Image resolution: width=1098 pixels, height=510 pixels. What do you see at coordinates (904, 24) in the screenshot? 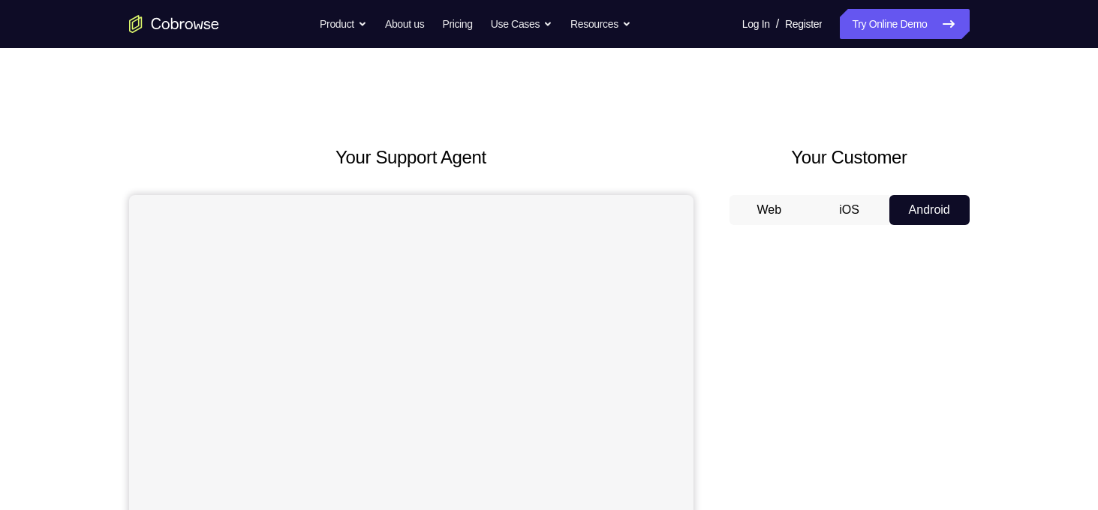
I see `a: Try Online Demo` at bounding box center [904, 24].